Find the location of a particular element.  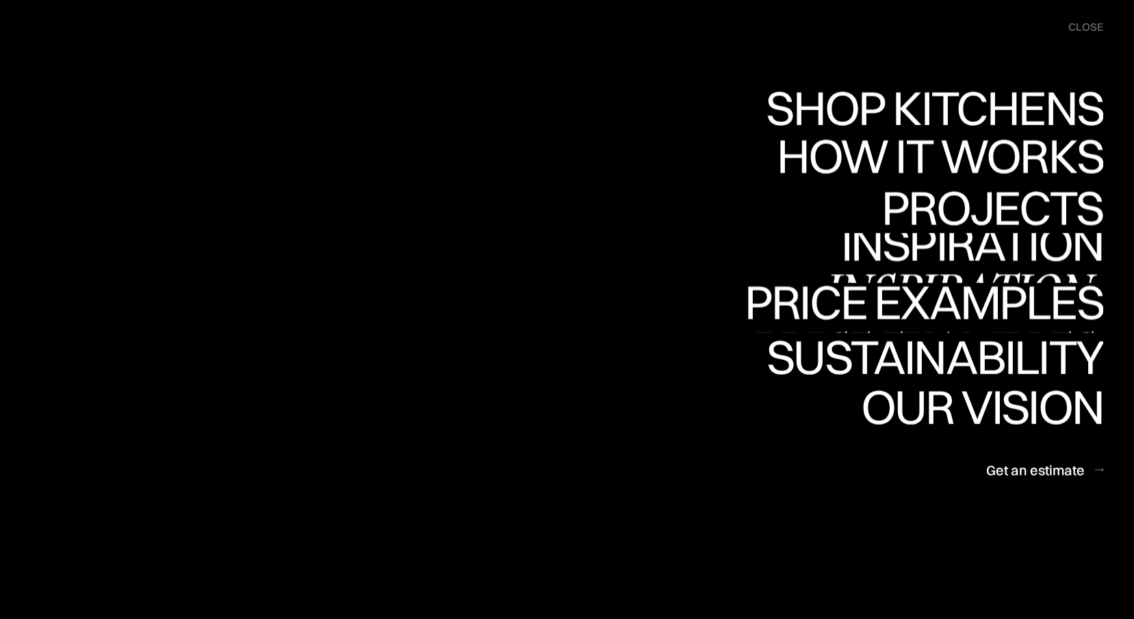

a: Our visionOur vision is located at coordinates (976, 408).